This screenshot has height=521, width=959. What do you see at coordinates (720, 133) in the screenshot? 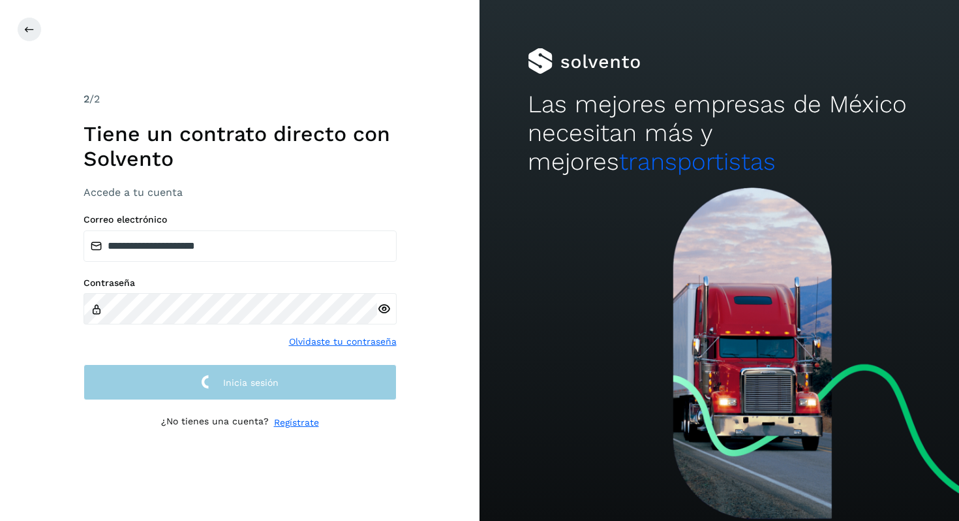
I see `h2: Las mejores empresas de México necesitan más y mejores` at bounding box center [720, 133].